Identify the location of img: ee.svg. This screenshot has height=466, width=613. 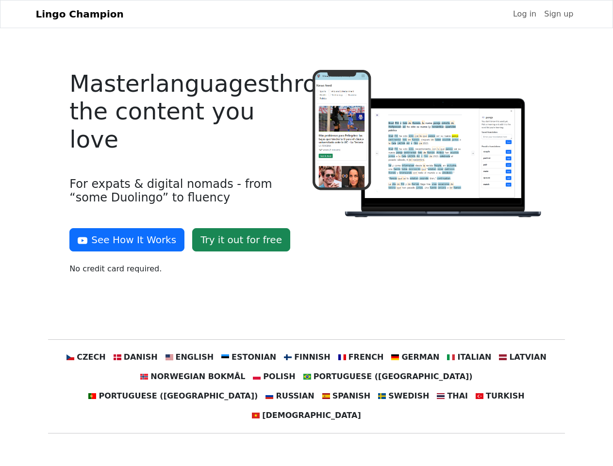
(225, 357).